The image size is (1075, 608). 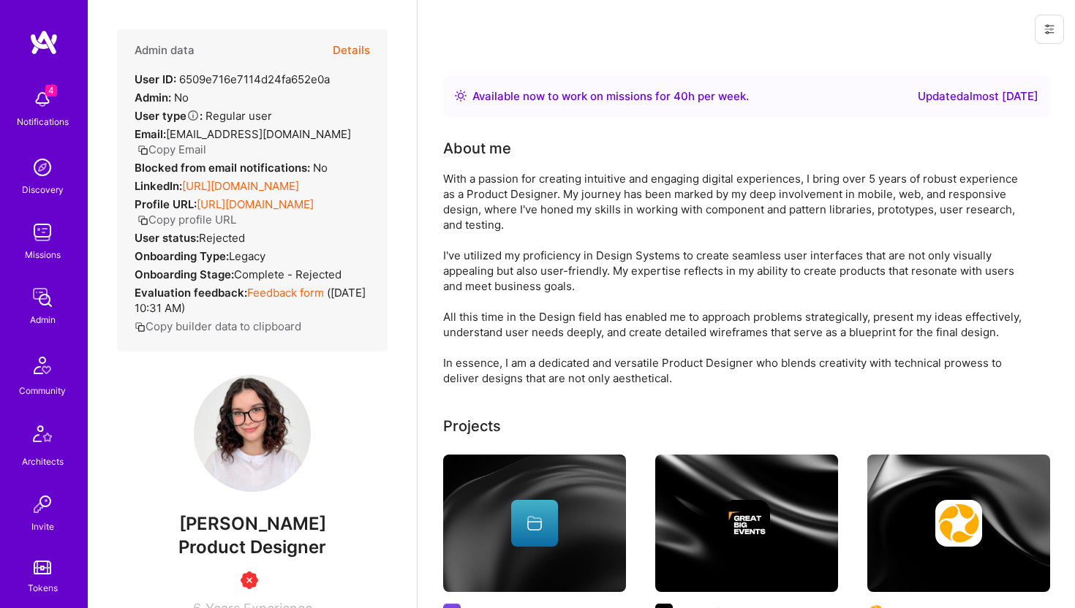 What do you see at coordinates (477, 148) in the screenshot?
I see `div: About me` at bounding box center [477, 148].